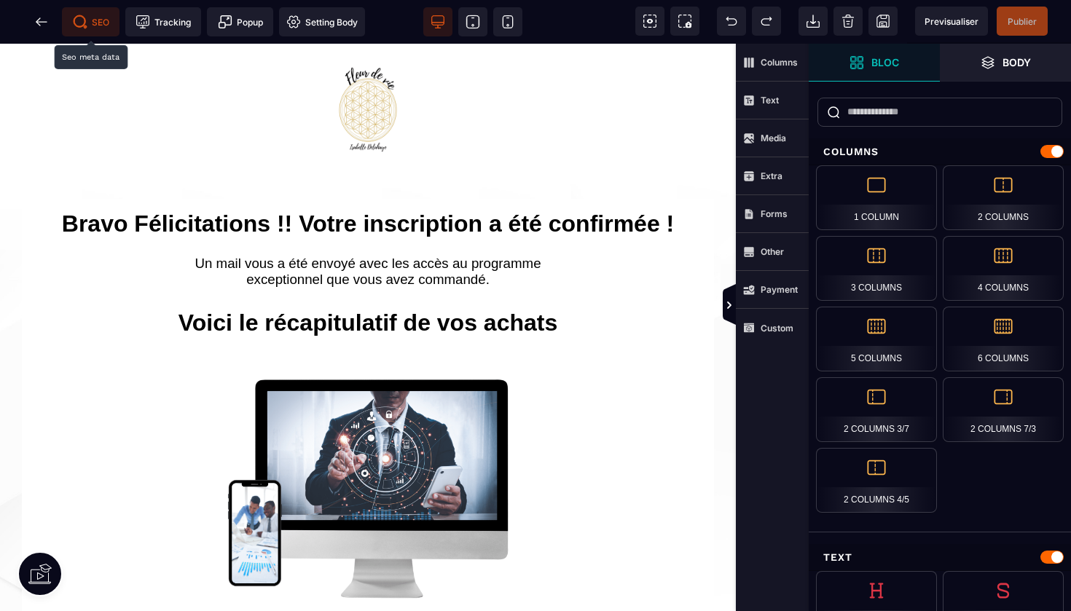 The width and height of the screenshot is (1071, 611). Describe the element at coordinates (1003, 409) in the screenshot. I see `div: 2 Columns 7/3` at that location.